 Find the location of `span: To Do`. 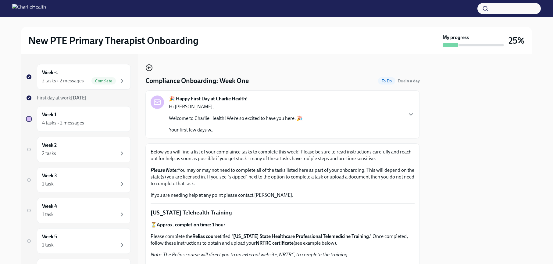

span: To Do is located at coordinates (387, 81).